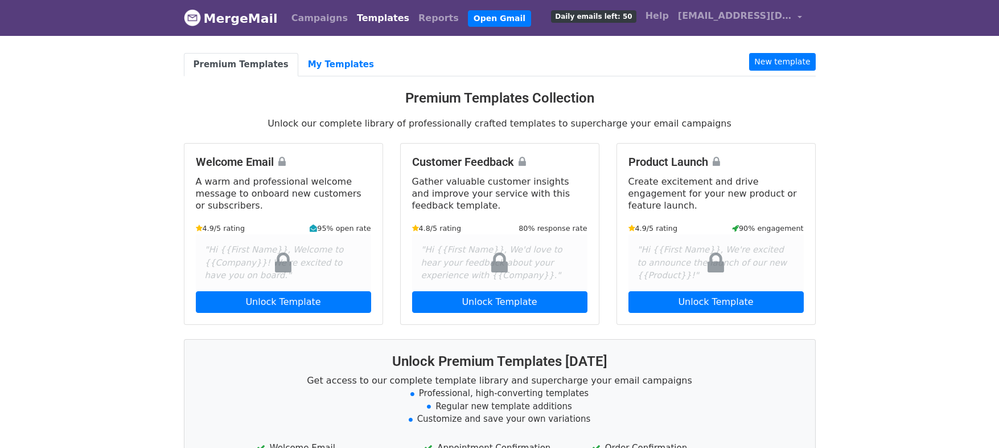 This screenshot has height=448, width=999. Describe the element at coordinates (500, 263) in the screenshot. I see `div: "Hi {{First Name}}, We'd love to hear your feedback about your experience with {{Company}}."` at that location.